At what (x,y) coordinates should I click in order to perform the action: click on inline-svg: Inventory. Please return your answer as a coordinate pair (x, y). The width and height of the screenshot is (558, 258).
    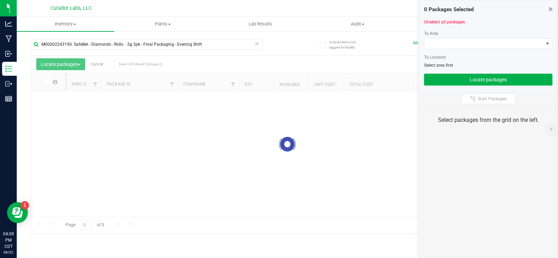
    Looking at the image, I should click on (9, 69).